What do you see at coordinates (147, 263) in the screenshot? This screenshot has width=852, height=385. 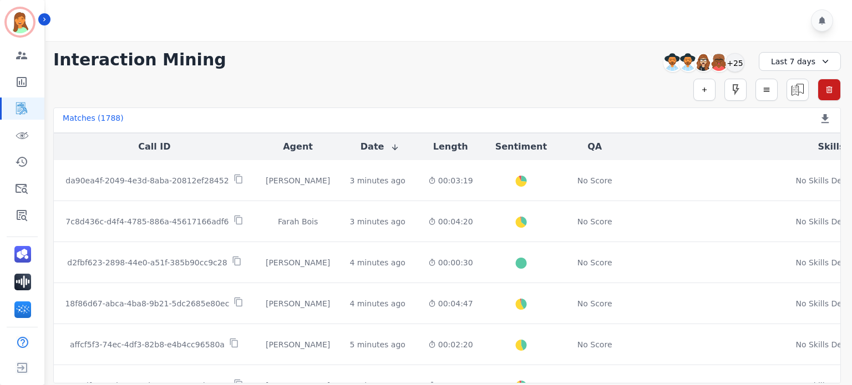 I see `p: d2fbf623-2898-44e0-a51f-385b90cc9c28` at bounding box center [147, 263].